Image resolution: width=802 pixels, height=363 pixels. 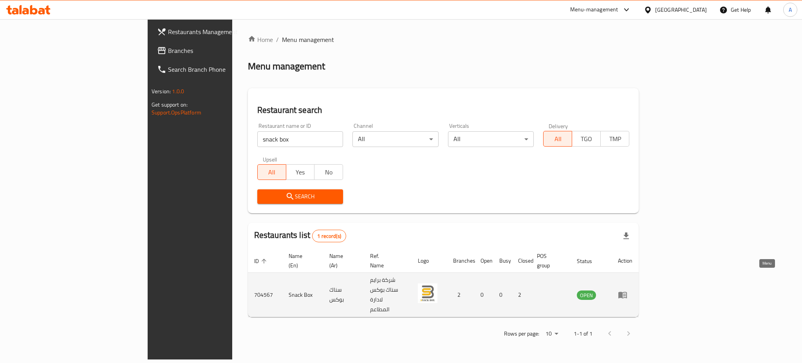 I want to click on span: Name (En), so click(x=301, y=260).